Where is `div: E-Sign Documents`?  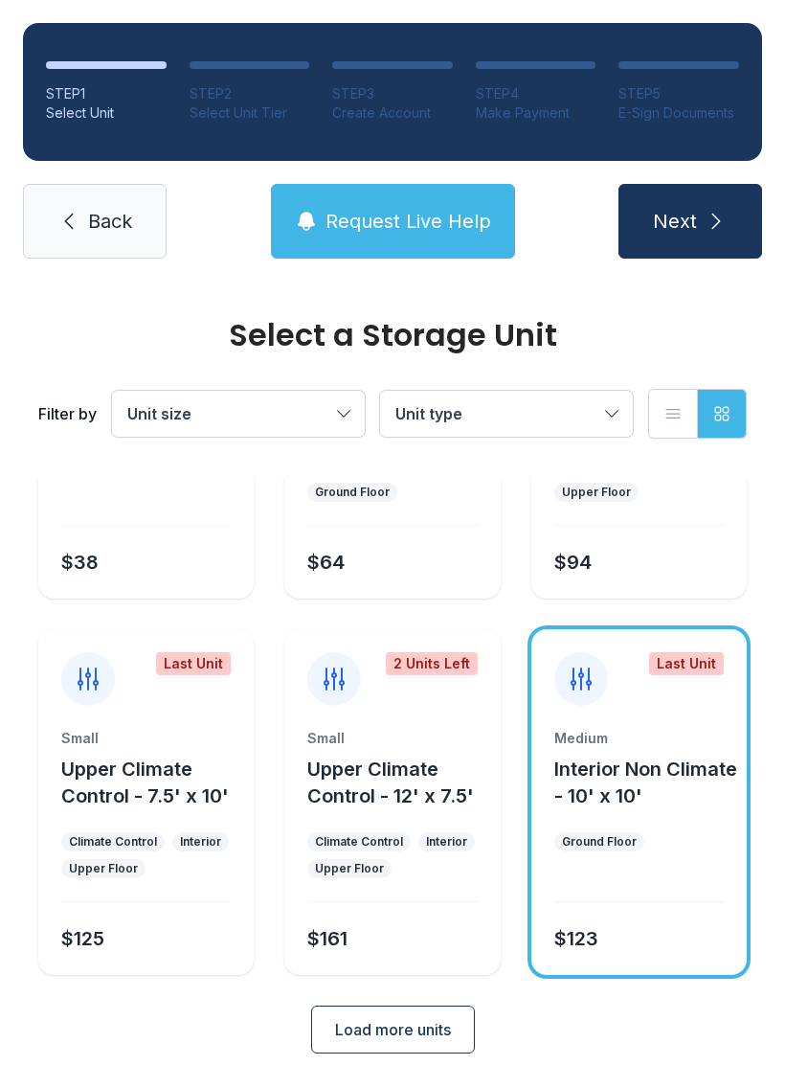 div: E-Sign Documents is located at coordinates (679, 113).